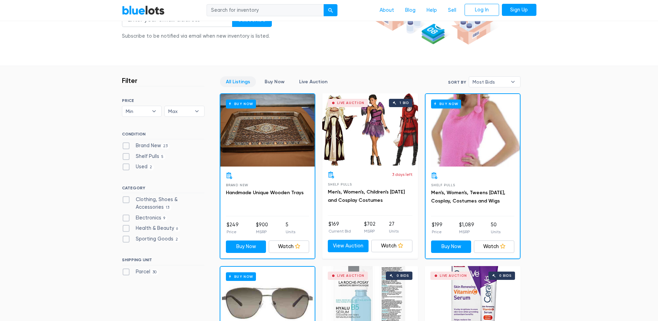 This screenshot has height=321, width=658. Describe the element at coordinates (369, 227) in the screenshot. I see `li: $702` at that location.